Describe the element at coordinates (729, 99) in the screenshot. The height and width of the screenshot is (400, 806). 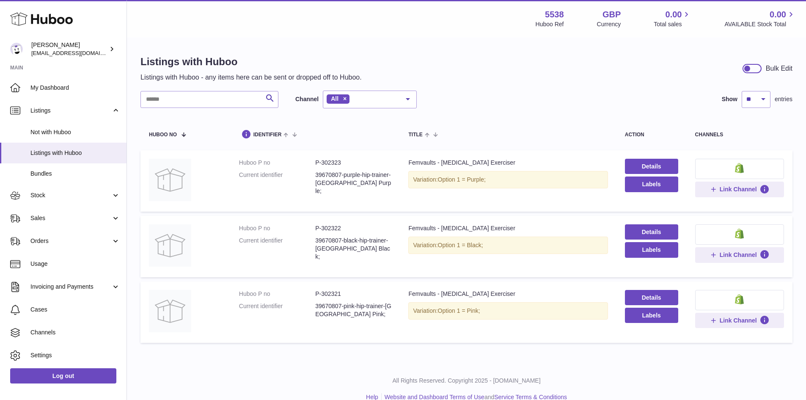
I see `label: Show` at that location.